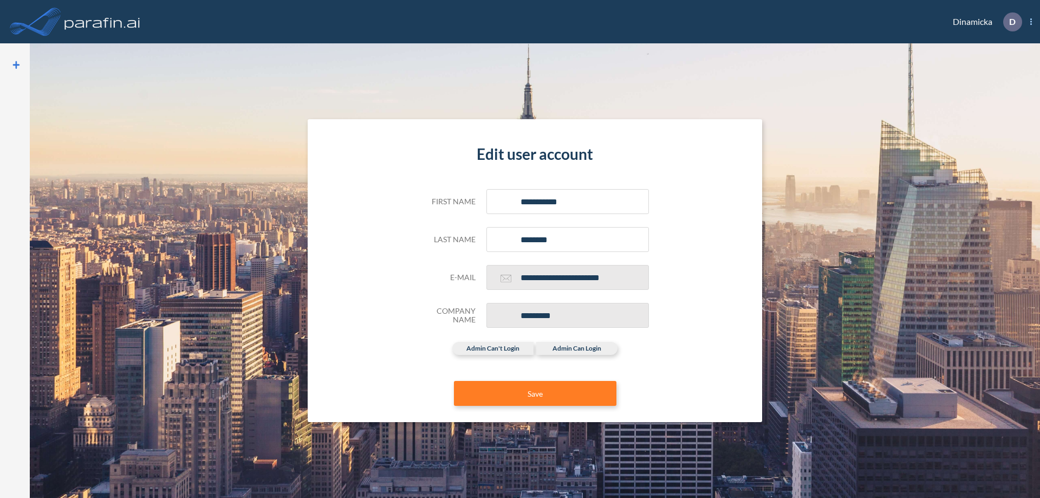 The width and height of the screenshot is (1040, 498). I want to click on label: admin can't login, so click(493, 348).